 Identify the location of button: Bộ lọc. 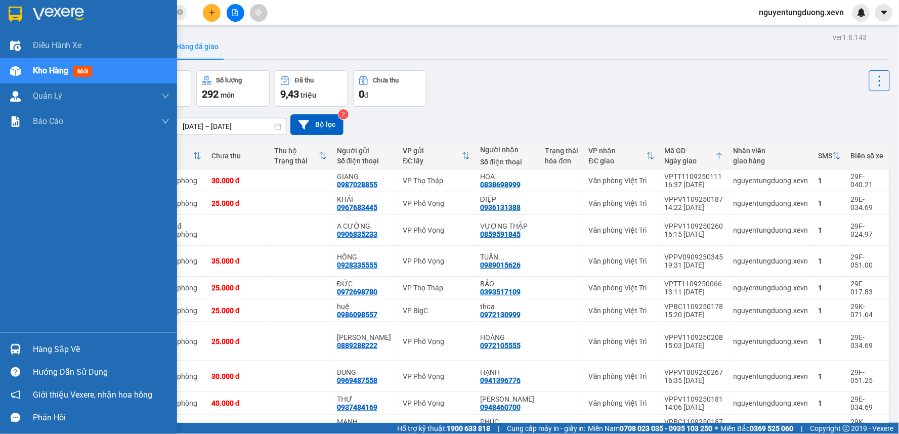
(317, 124).